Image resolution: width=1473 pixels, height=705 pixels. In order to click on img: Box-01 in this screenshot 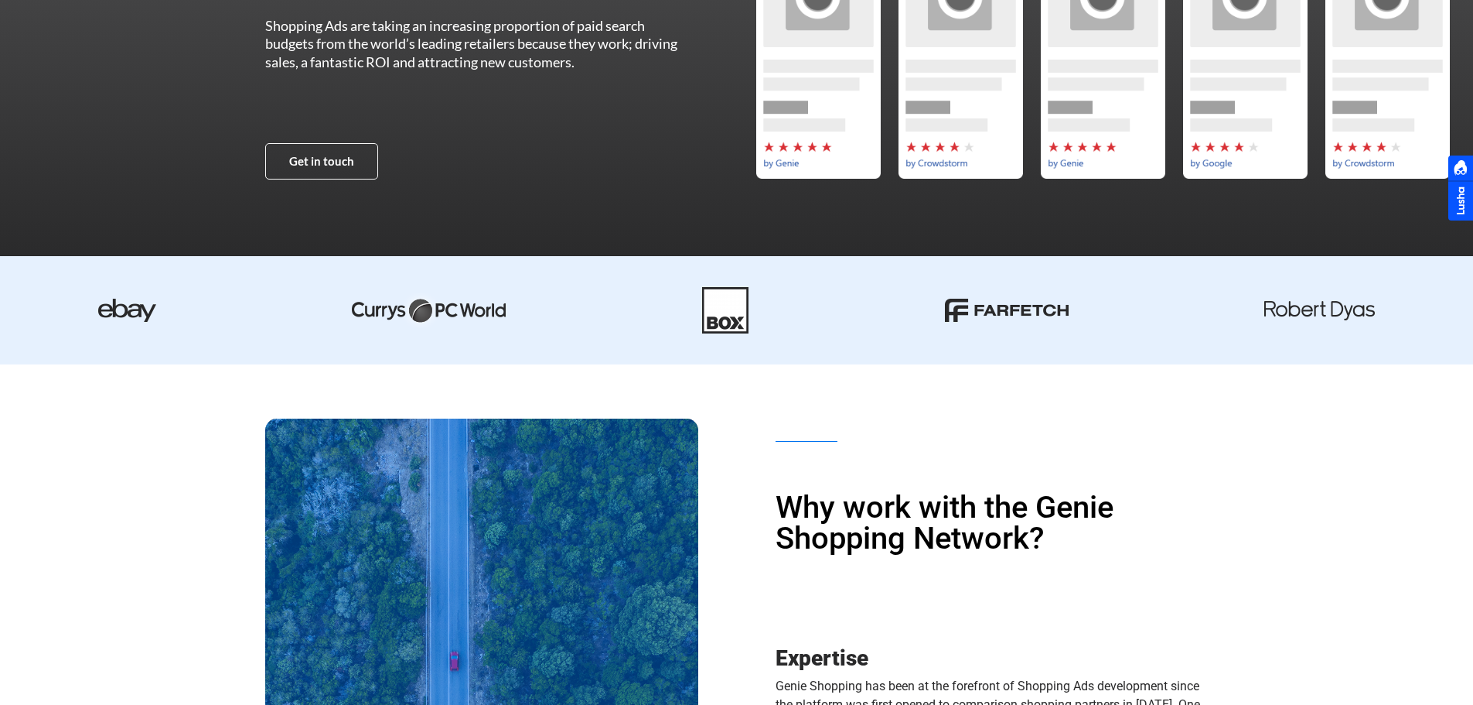, I will do `click(725, 310)`.